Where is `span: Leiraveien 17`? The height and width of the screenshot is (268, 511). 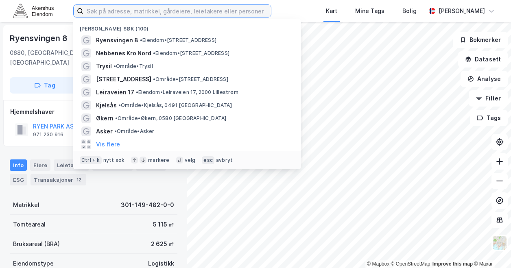 span: Leiraveien 17 is located at coordinates (115, 92).